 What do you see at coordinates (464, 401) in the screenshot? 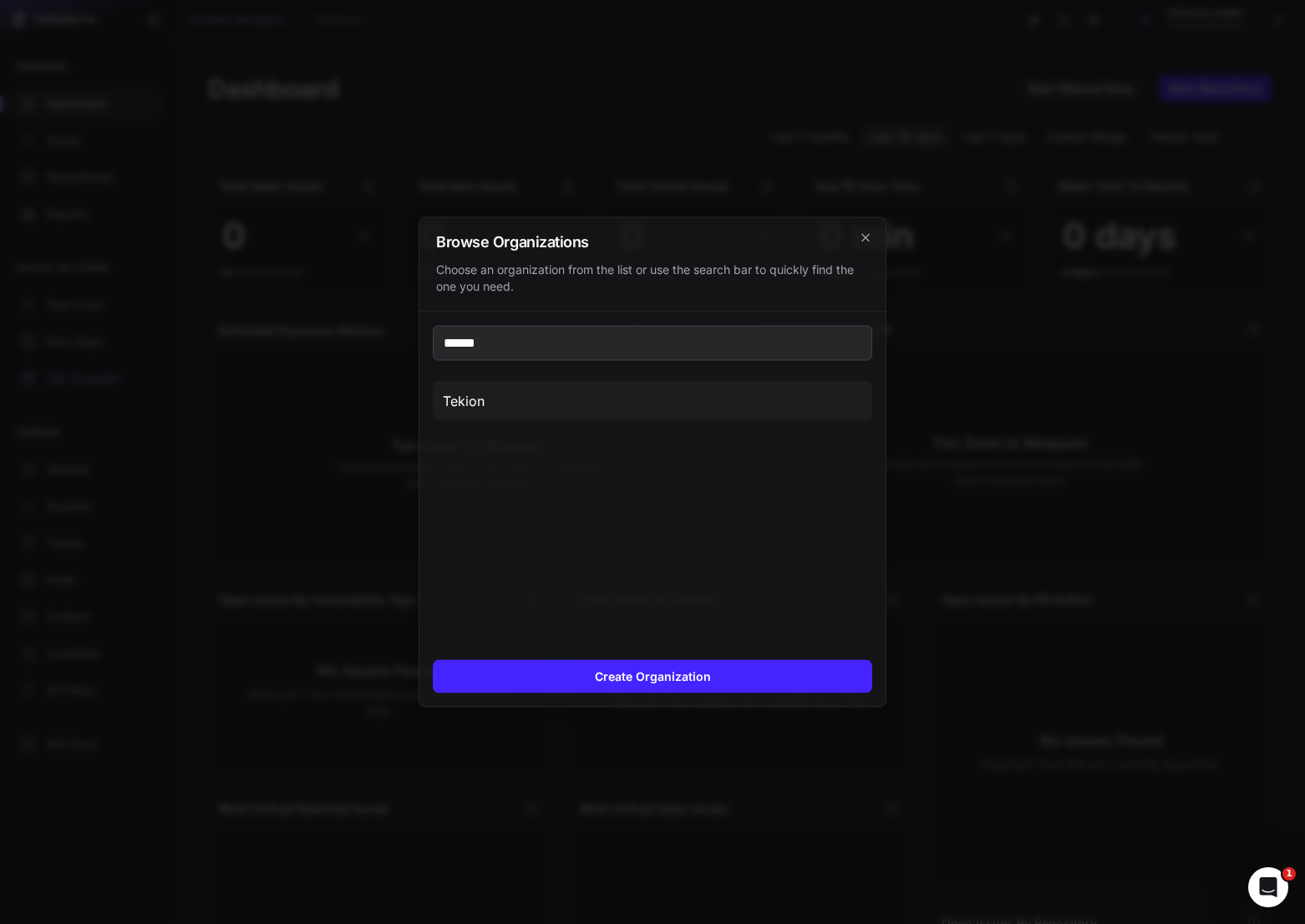
I see `span: Tekion` at bounding box center [464, 401].